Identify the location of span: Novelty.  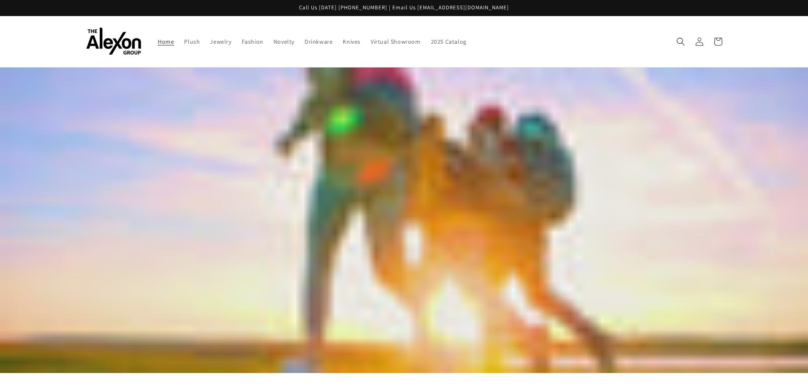
(284, 42).